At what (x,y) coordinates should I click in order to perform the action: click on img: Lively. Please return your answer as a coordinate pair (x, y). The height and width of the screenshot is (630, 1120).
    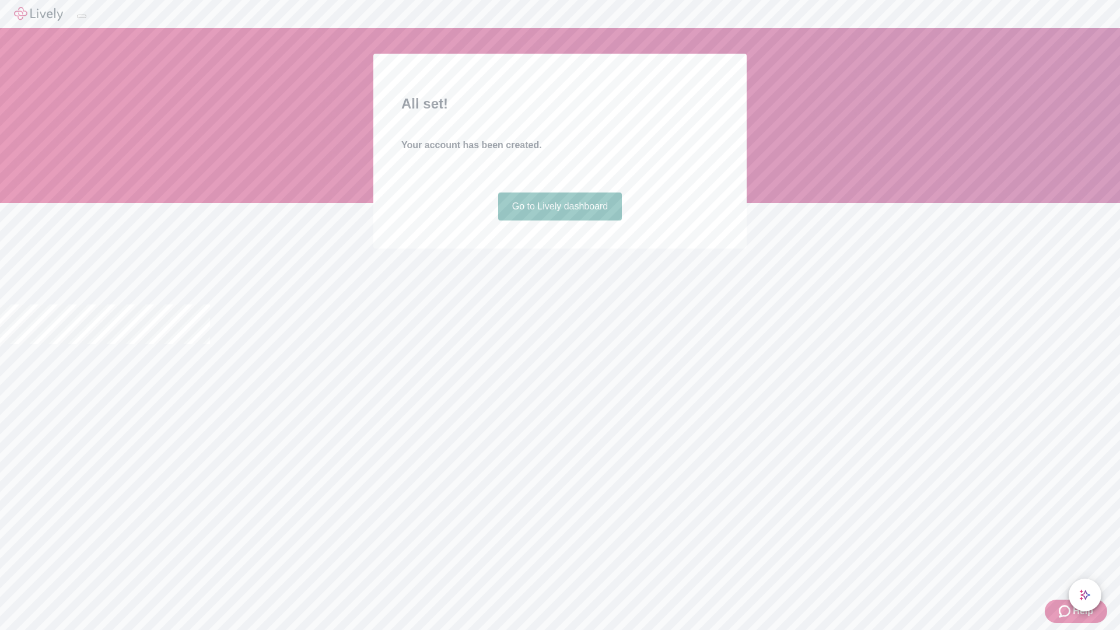
    Looking at the image, I should click on (39, 14).